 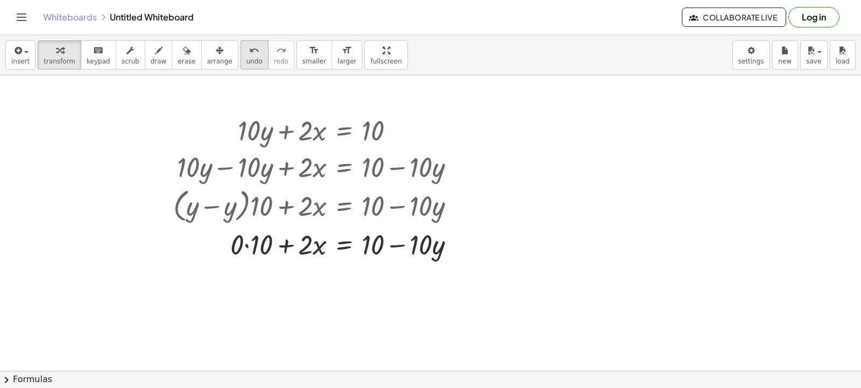 What do you see at coordinates (186, 61) in the screenshot?
I see `span: erase` at bounding box center [186, 61].